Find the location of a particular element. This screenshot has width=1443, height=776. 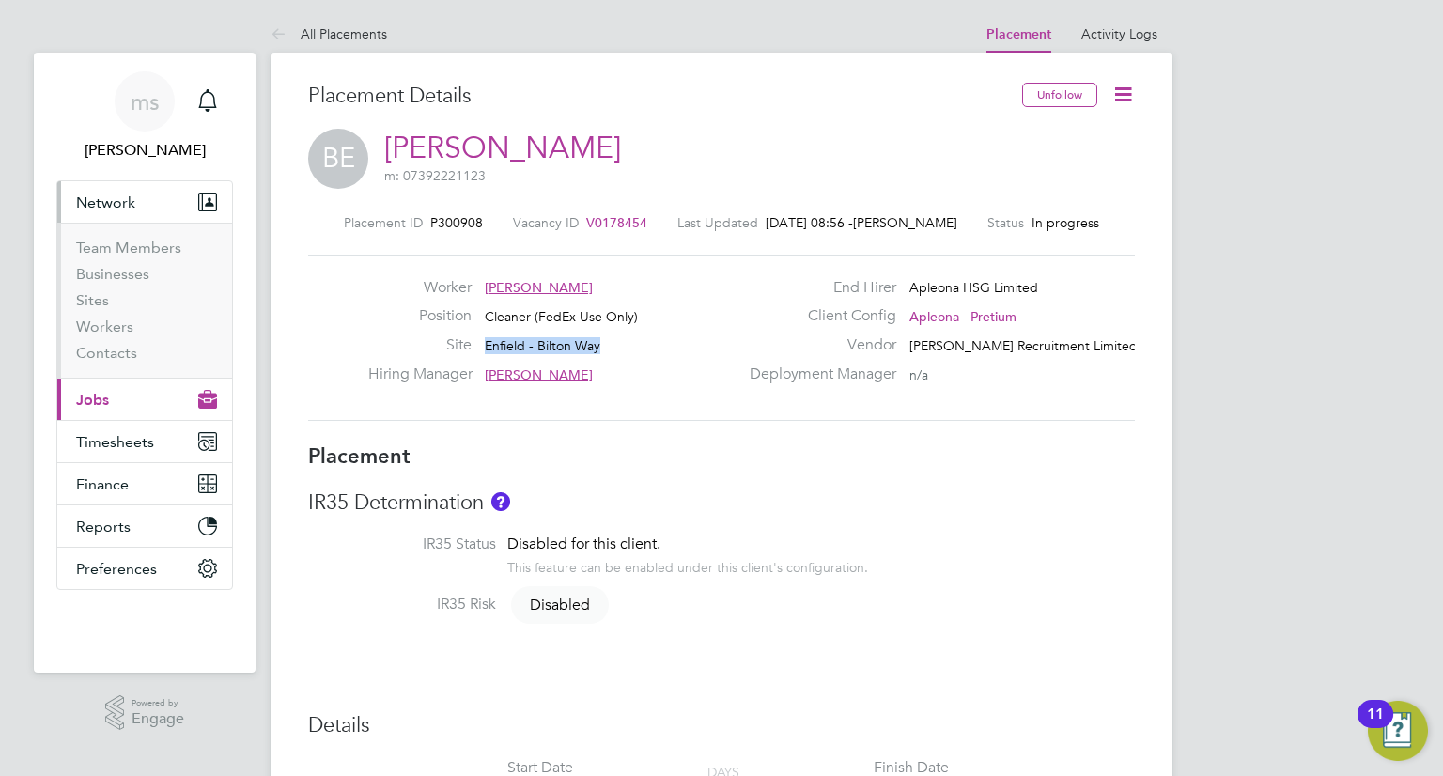

span: Disabled for this client. is located at coordinates (583, 544).